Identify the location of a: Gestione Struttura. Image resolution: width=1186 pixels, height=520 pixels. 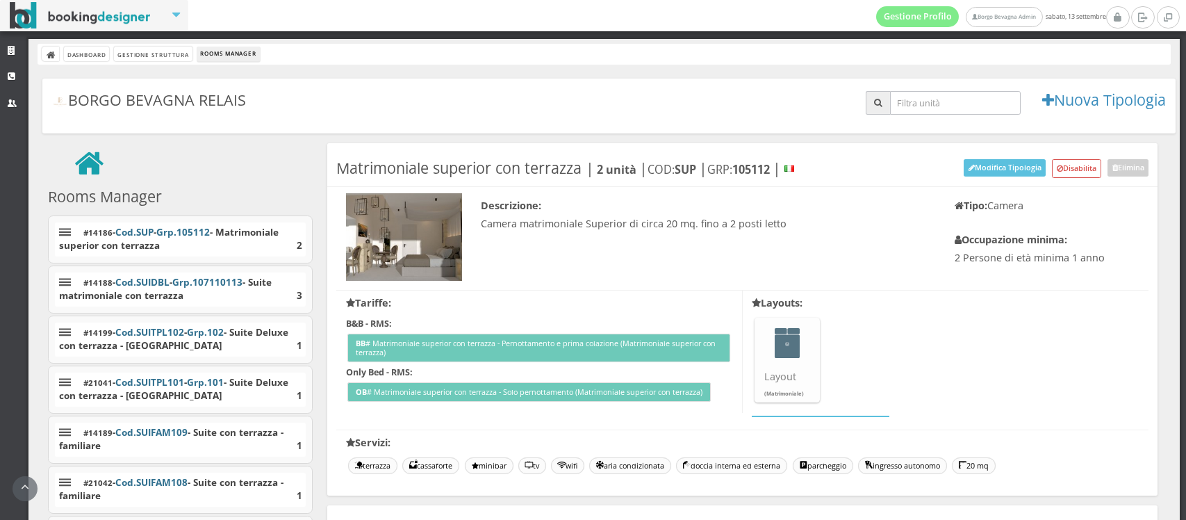
(153, 53).